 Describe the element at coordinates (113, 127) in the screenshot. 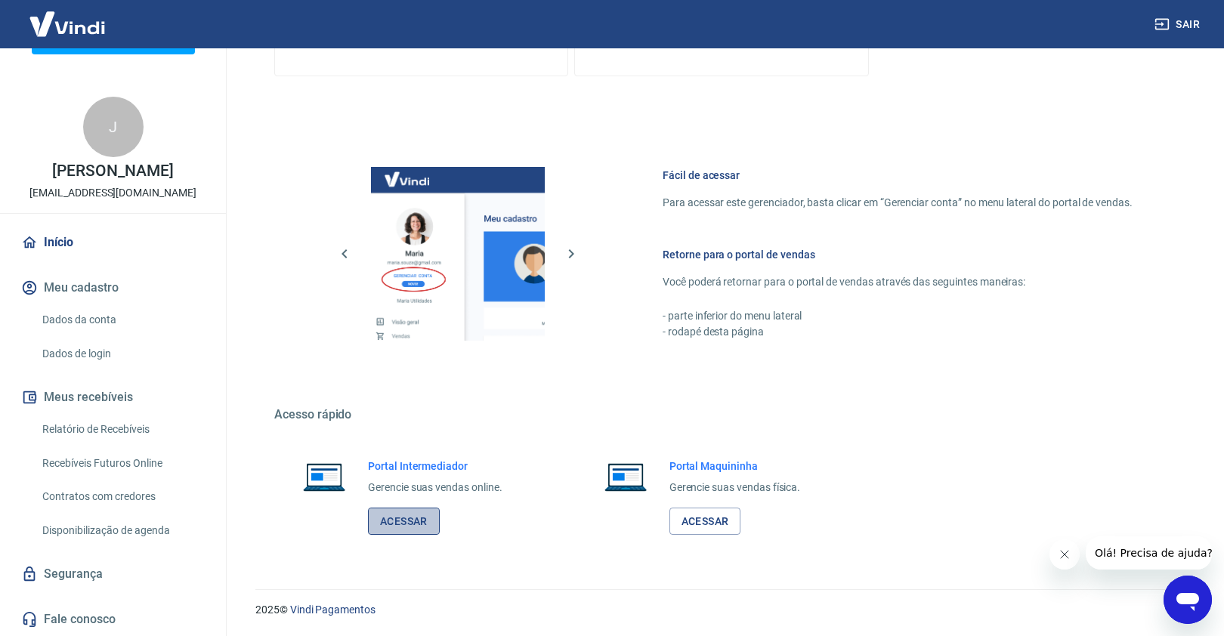

I see `div: J` at that location.